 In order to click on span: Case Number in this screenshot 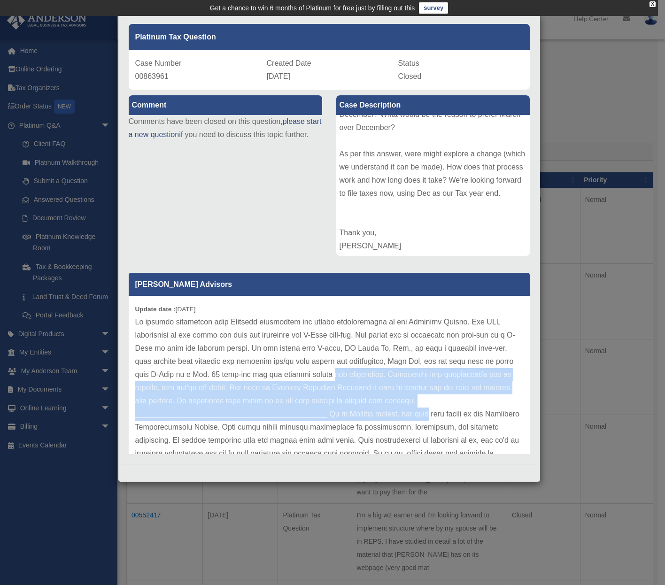, I will do `click(158, 63)`.